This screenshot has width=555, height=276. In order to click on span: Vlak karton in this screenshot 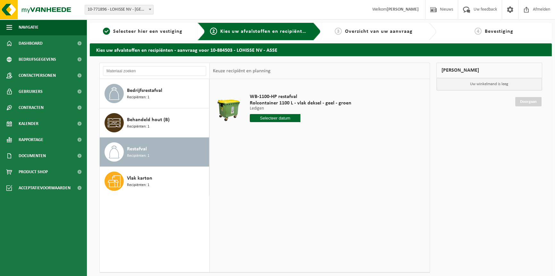, I will do `click(140, 178)`.